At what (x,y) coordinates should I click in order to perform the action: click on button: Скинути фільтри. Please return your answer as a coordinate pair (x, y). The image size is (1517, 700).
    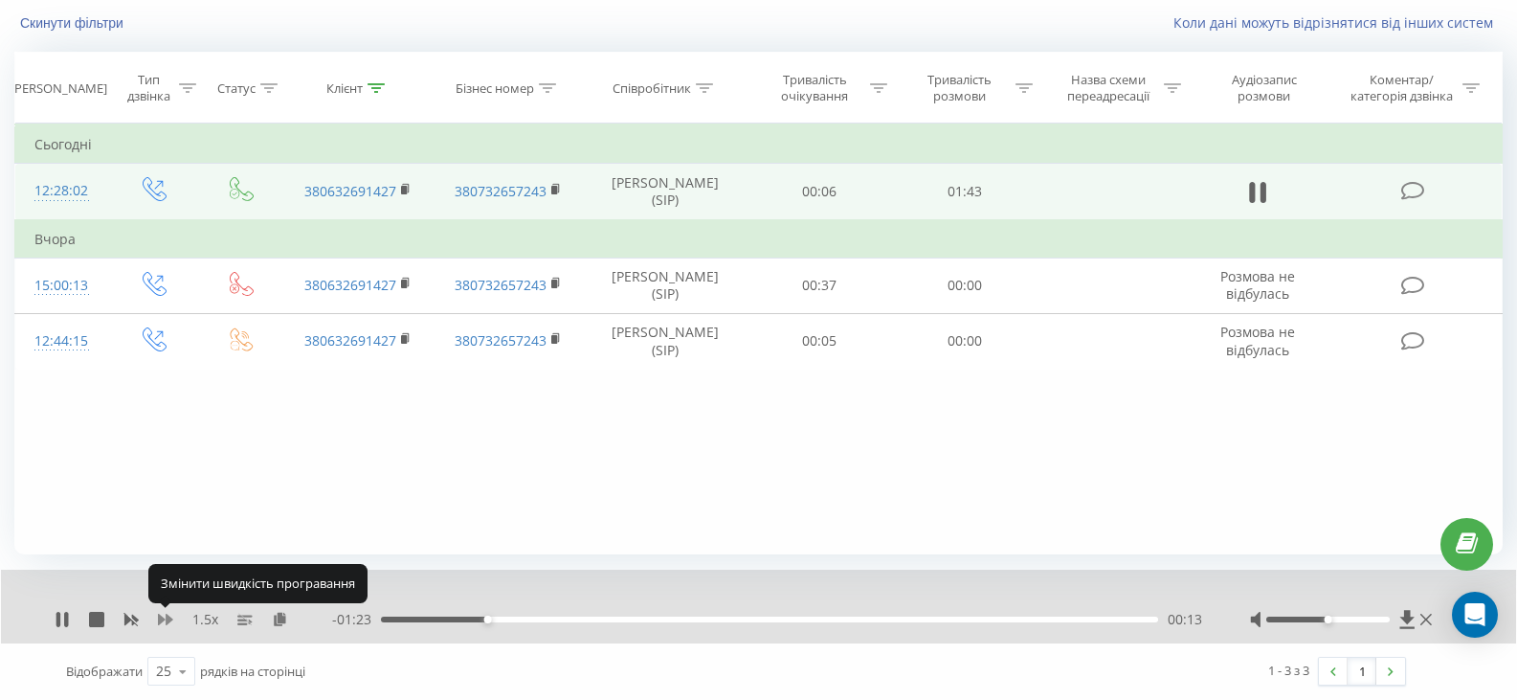
    Looking at the image, I should click on (74, 23).